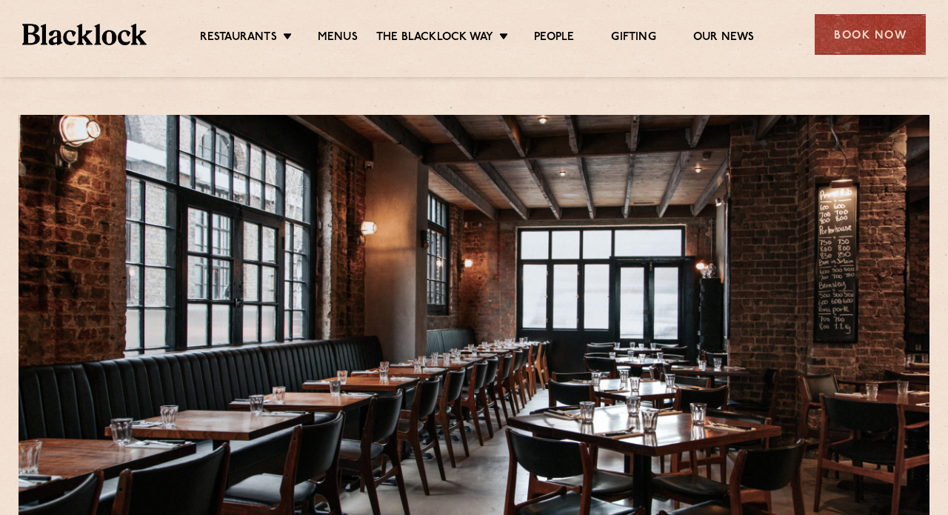  What do you see at coordinates (554, 39) in the screenshot?
I see `a: People` at bounding box center [554, 39].